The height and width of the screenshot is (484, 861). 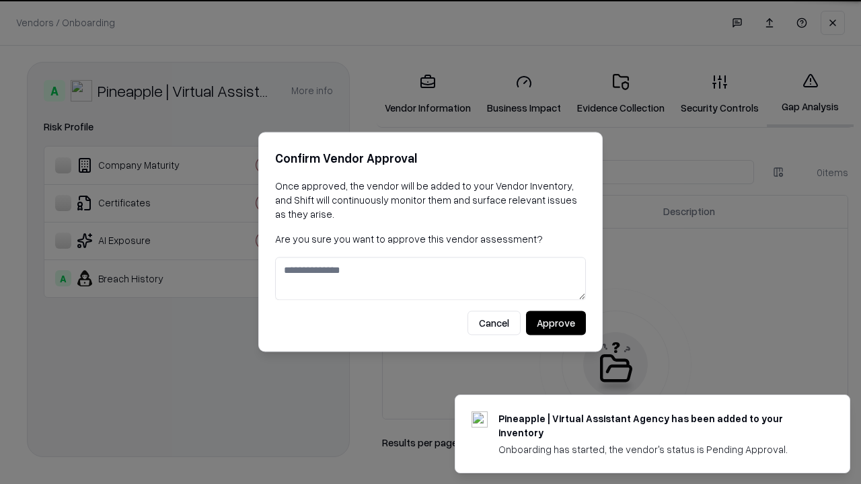 I want to click on p: Are you sure you want to approve this vendor assessment?, so click(x=430, y=239).